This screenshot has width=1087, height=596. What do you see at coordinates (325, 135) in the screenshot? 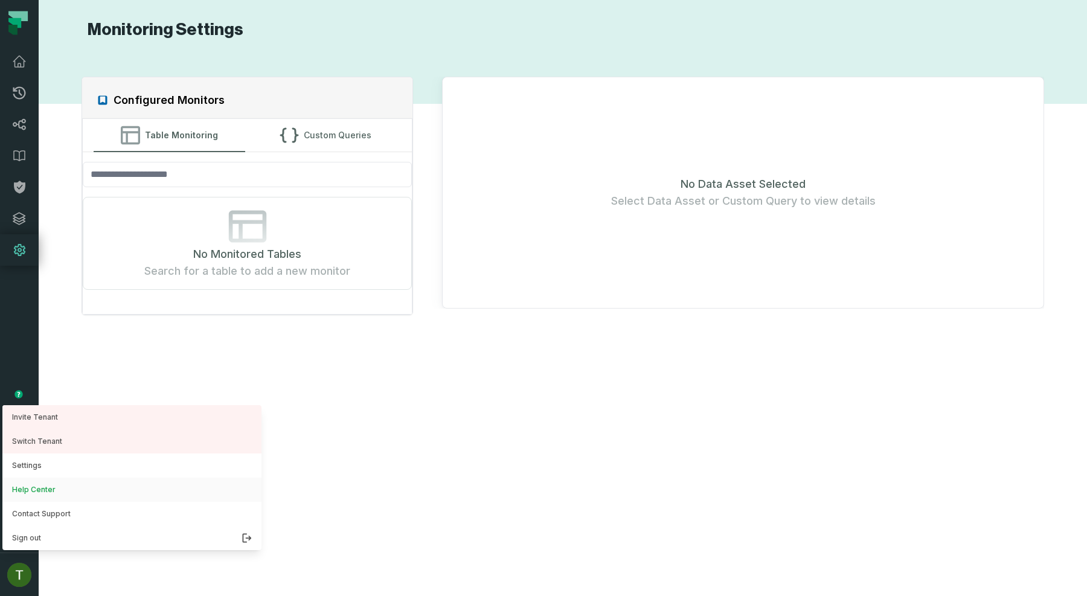
I see `button: Custom Queries` at bounding box center [325, 135].